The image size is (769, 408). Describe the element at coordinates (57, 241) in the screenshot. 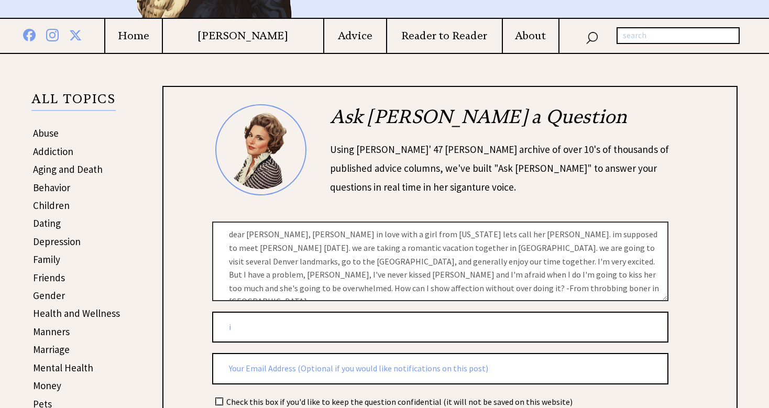

I see `a: Depression` at that location.